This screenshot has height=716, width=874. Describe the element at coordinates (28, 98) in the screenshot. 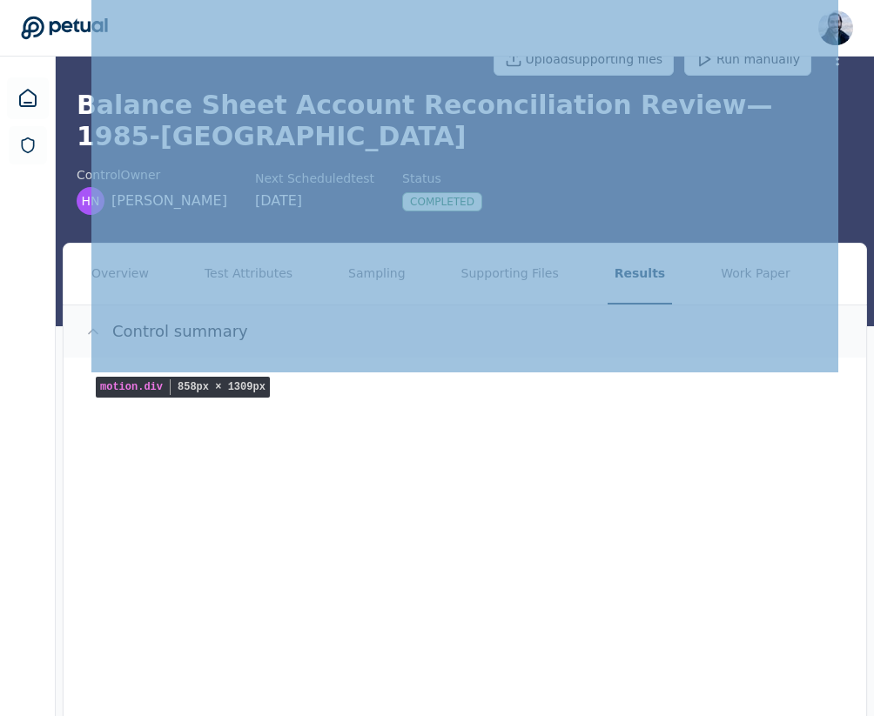

I see `a: Dashboard` at that location.